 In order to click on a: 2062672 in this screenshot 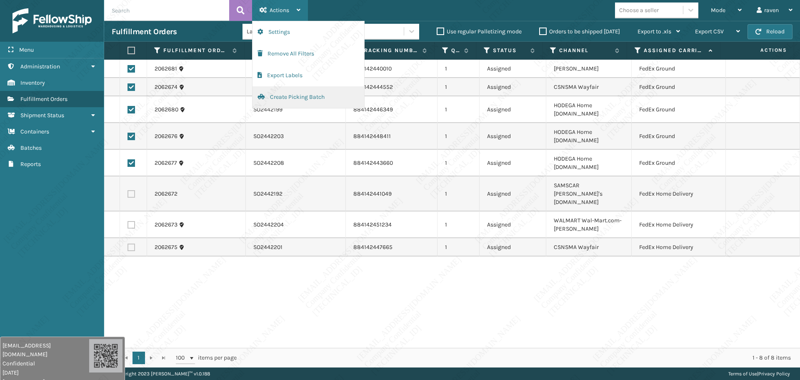, I will do `click(166, 194)`.